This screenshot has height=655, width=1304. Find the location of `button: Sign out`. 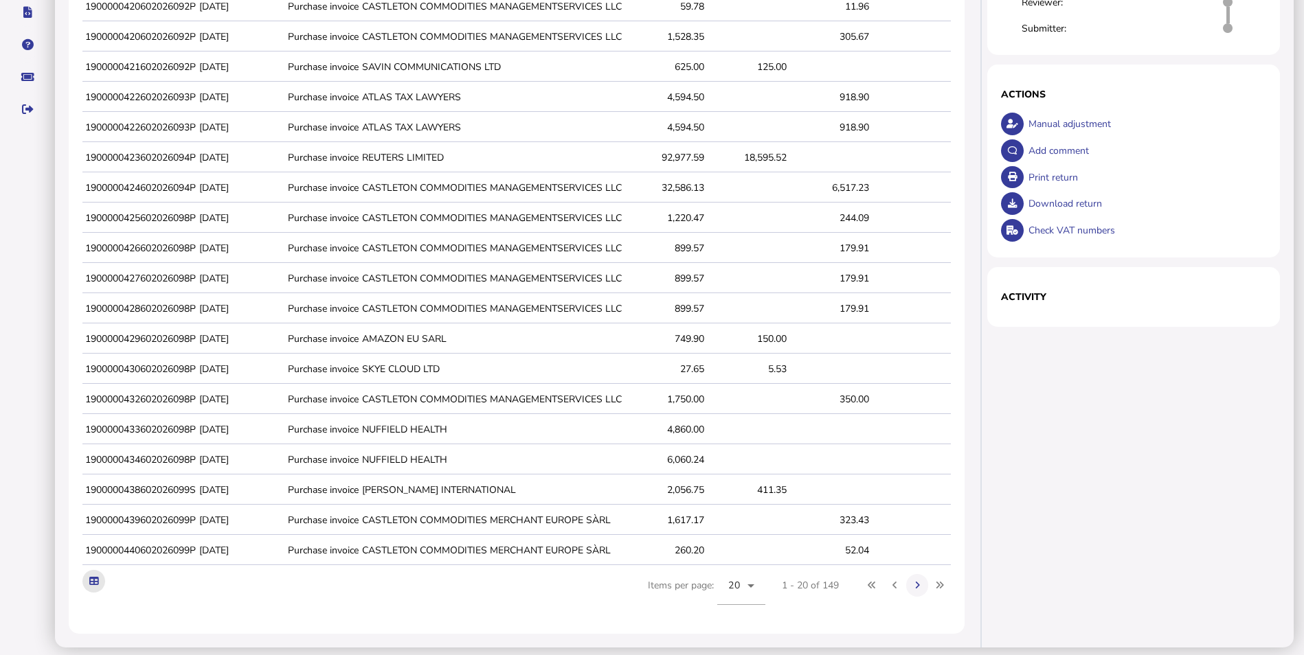

button: Sign out is located at coordinates (27, 109).